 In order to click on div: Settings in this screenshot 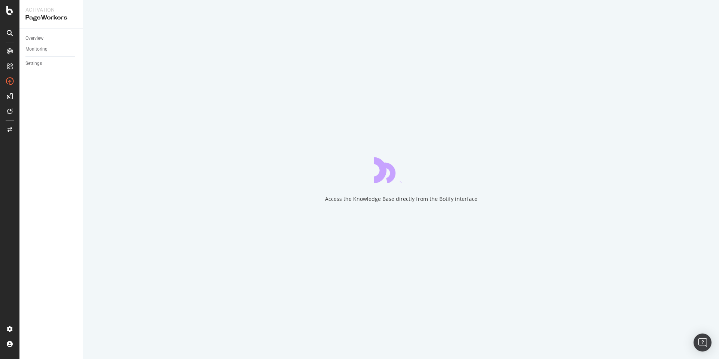, I will do `click(34, 63)`.